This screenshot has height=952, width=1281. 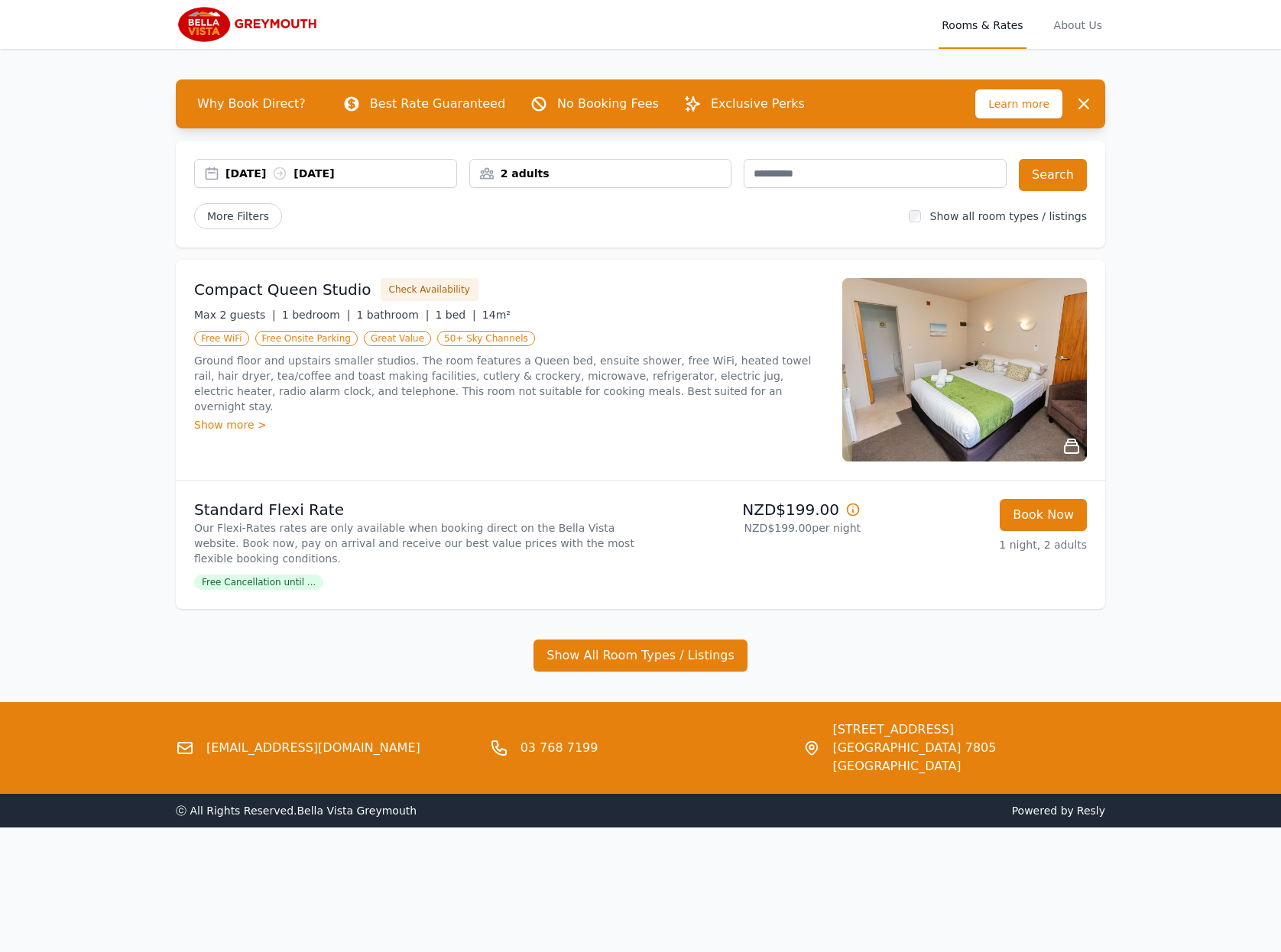 I want to click on h3: Compact Queen Studio, so click(x=283, y=290).